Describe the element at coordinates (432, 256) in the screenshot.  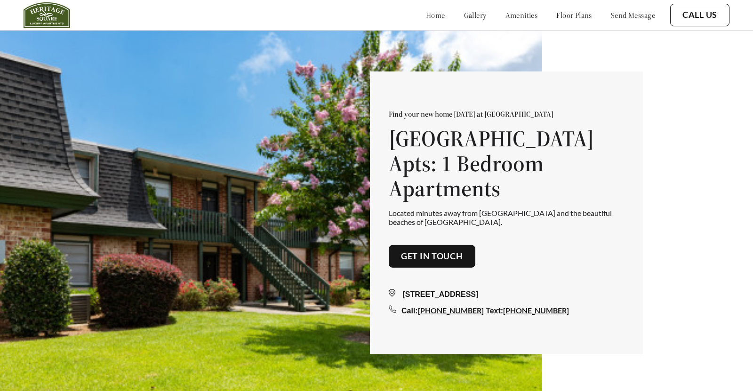
I see `a: Get in touch` at that location.